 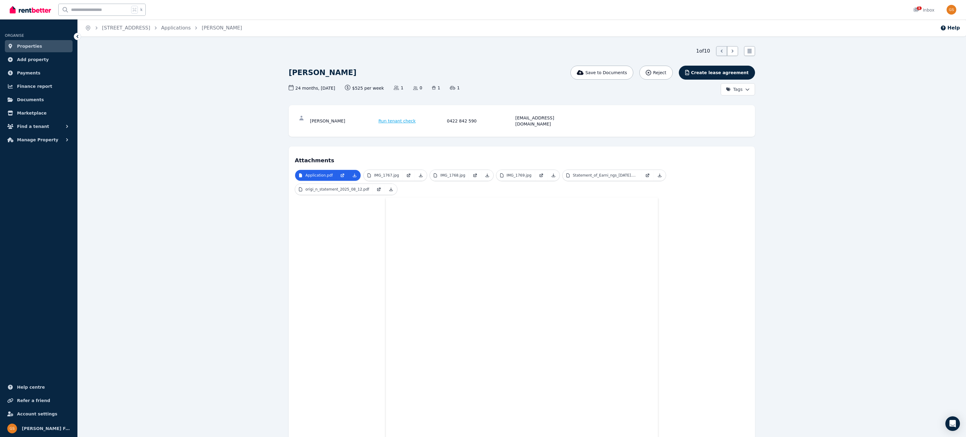 What do you see at coordinates (39, 59) in the screenshot?
I see `a: Add property` at bounding box center [39, 59].